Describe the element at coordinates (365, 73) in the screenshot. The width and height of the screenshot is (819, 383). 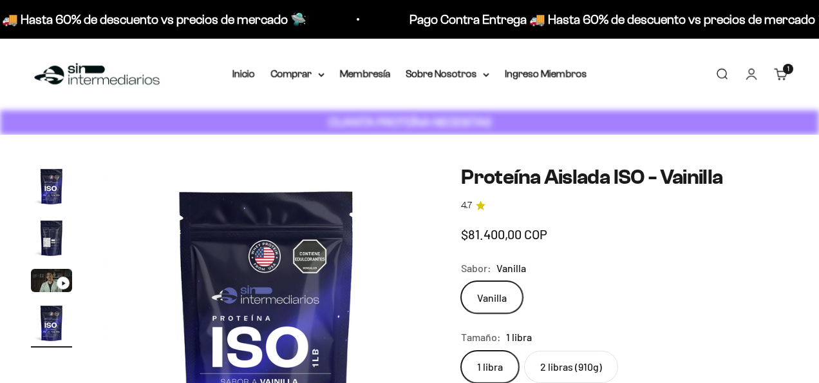
I see `a: Membresía` at that location.